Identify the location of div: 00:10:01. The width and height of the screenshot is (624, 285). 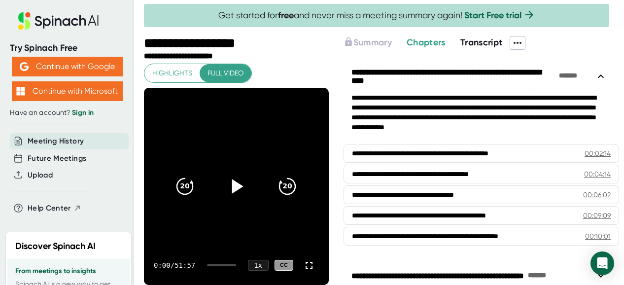
(598, 236).